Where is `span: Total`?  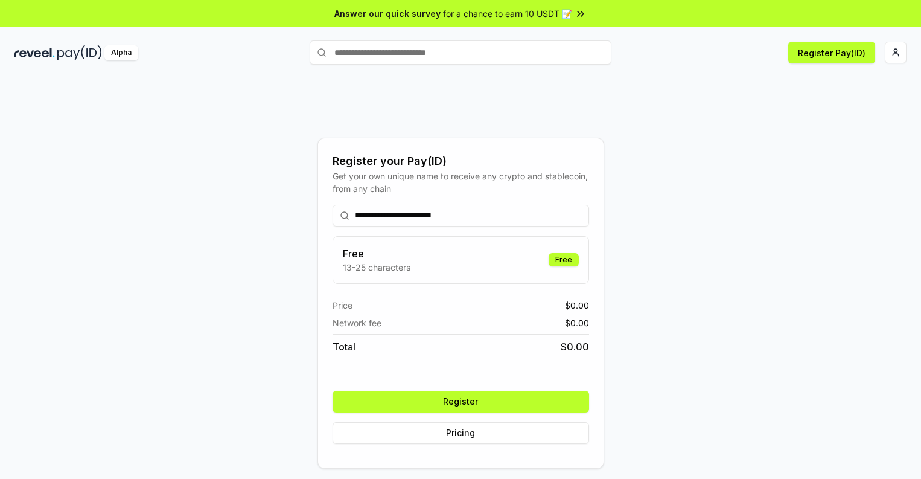
span: Total is located at coordinates (344, 347).